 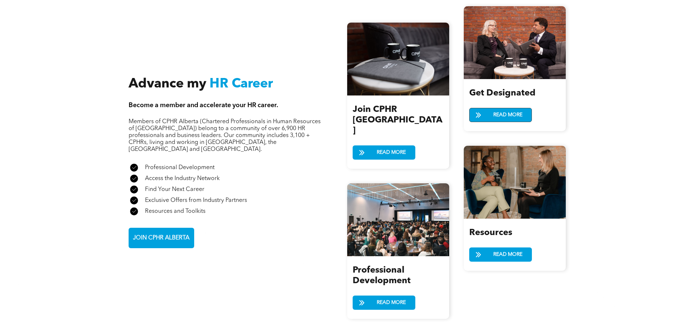 I want to click on span: JOIN CPHR ALBERTA, so click(x=161, y=238).